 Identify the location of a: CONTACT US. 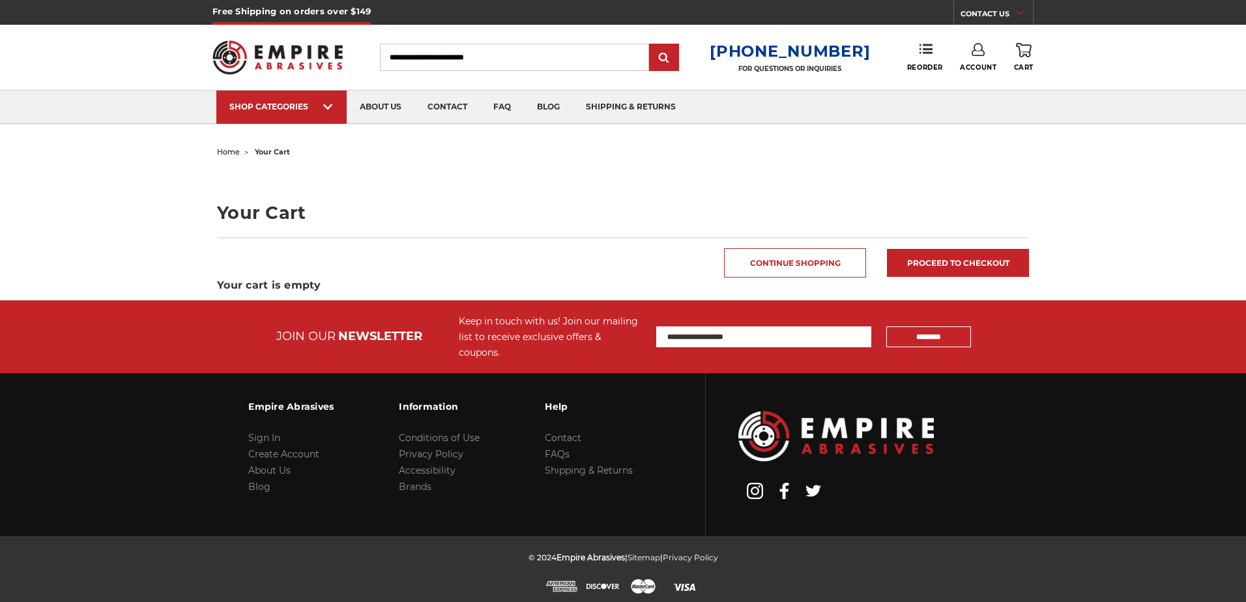
(997, 16).